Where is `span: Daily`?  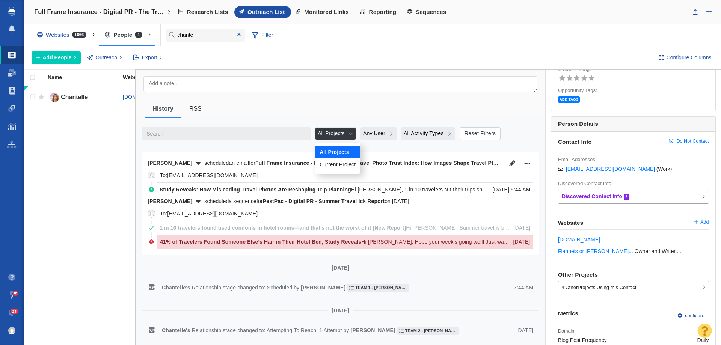
span: Daily is located at coordinates (634, 340).